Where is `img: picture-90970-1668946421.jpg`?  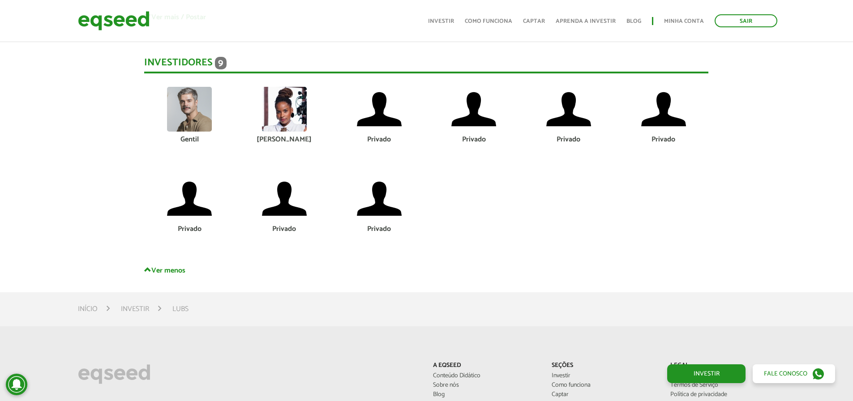 img: picture-90970-1668946421.jpg is located at coordinates (284, 109).